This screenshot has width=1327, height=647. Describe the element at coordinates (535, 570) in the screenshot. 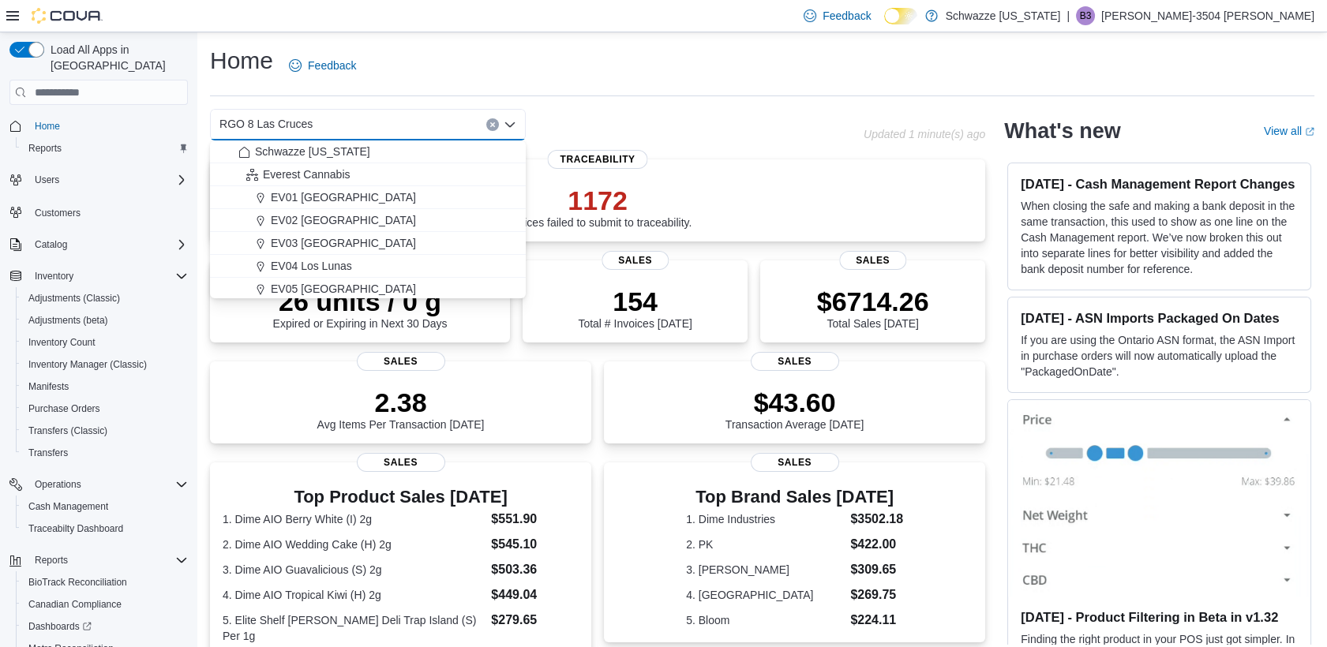

I see `dd: $503.36` at that location.